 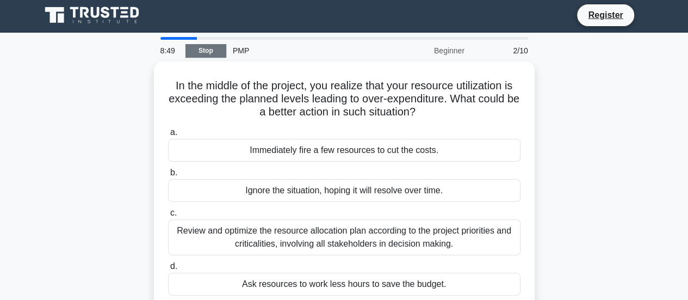 What do you see at coordinates (503, 51) in the screenshot?
I see `div: 2/10` at bounding box center [503, 51].